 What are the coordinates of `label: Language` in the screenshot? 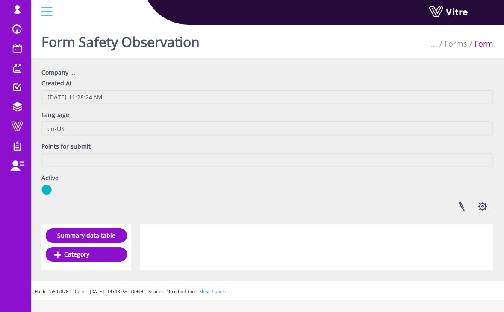 It's located at (55, 115).